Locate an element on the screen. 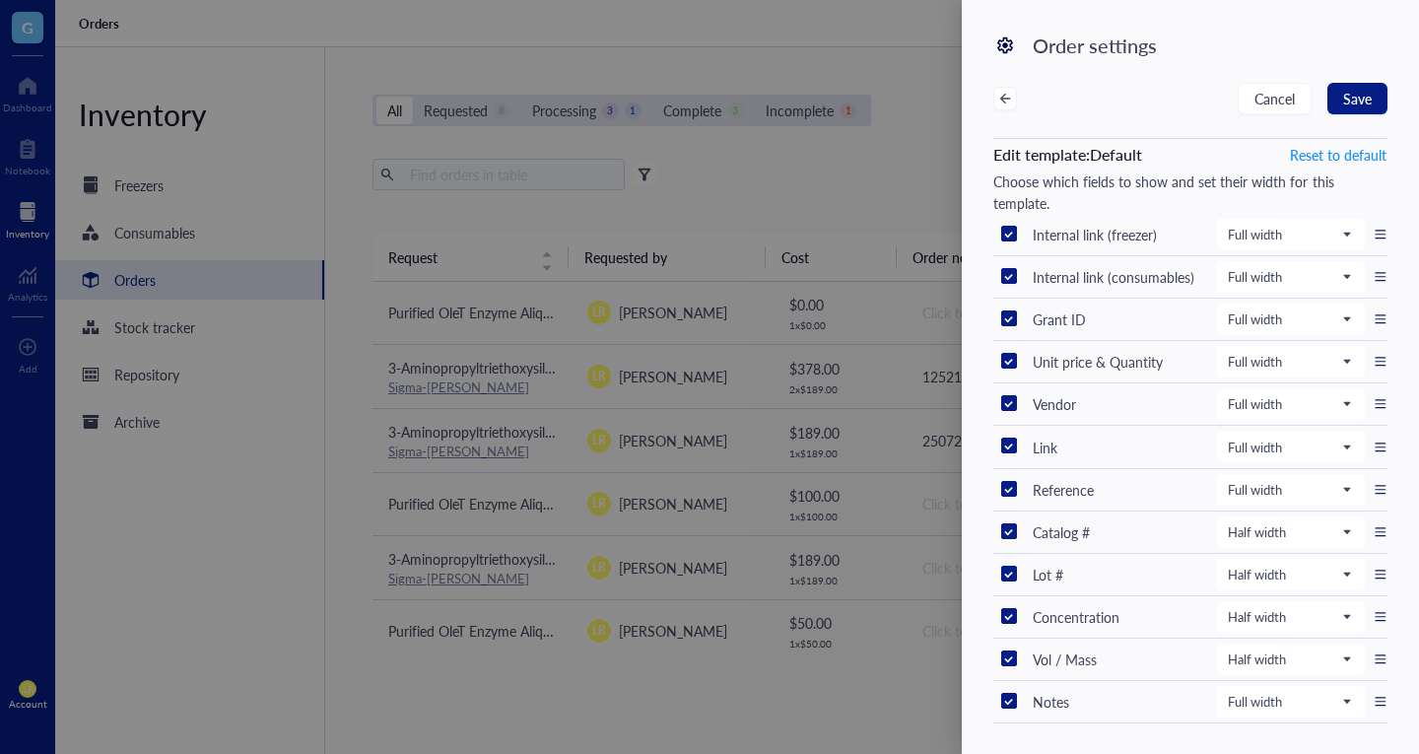 This screenshot has width=1419, height=754. div: Grant ID is located at coordinates (1059, 319).